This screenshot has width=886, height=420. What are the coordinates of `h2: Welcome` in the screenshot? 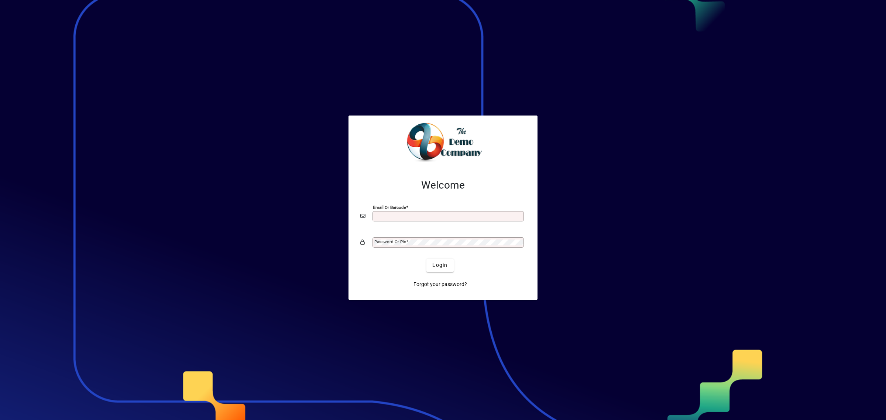 It's located at (443, 185).